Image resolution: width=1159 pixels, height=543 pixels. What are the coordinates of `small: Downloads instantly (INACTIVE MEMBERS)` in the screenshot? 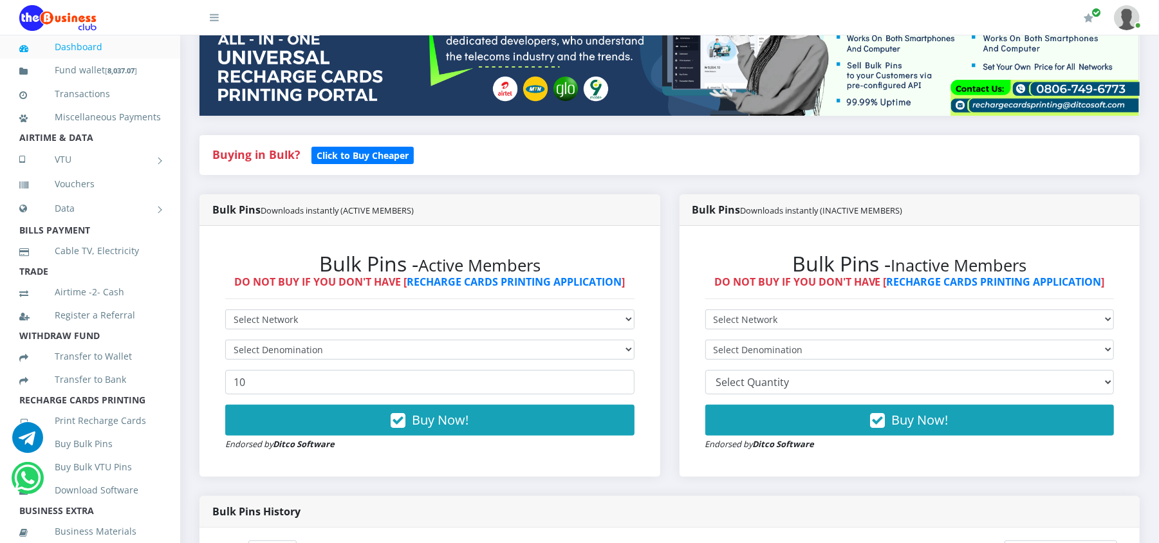 It's located at (821, 210).